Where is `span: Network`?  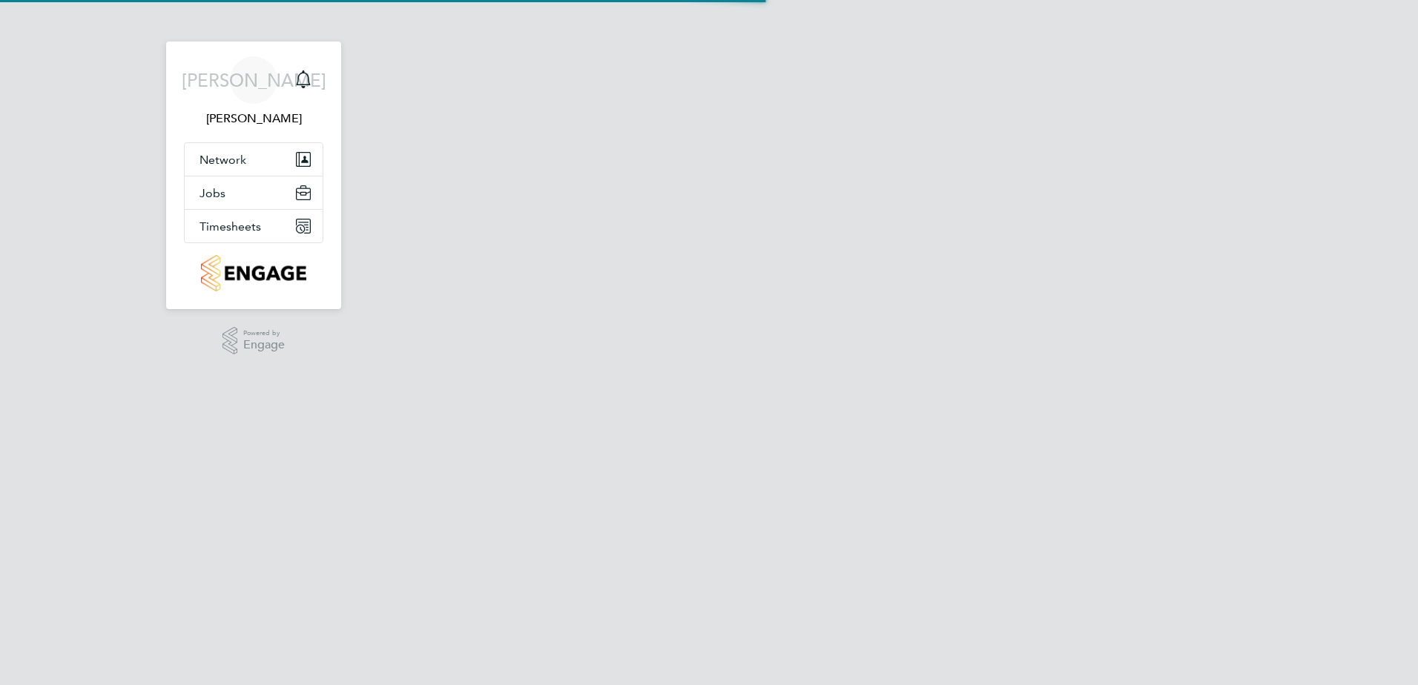
span: Network is located at coordinates (223, 159).